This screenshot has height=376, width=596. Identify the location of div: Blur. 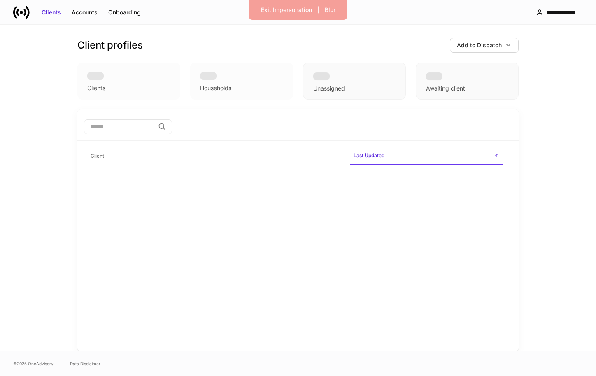
(330, 10).